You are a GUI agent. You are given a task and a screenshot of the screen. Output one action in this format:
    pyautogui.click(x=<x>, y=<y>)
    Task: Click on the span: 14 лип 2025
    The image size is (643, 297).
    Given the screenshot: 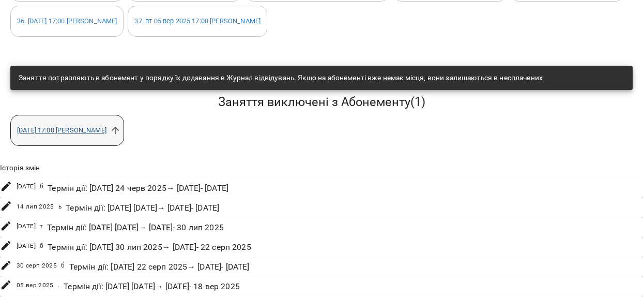 What is the action you would take?
    pyautogui.click(x=35, y=207)
    